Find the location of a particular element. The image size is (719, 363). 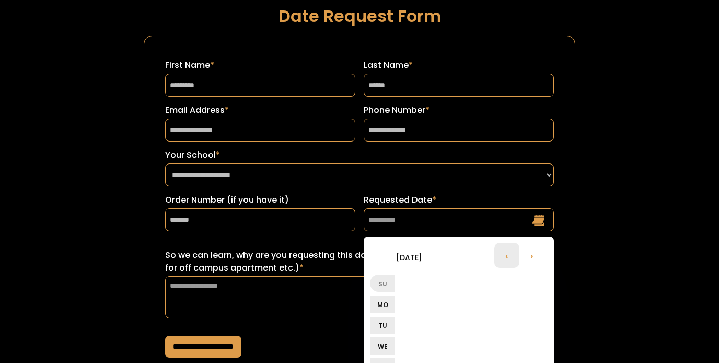

li: Su is located at coordinates (382, 283).